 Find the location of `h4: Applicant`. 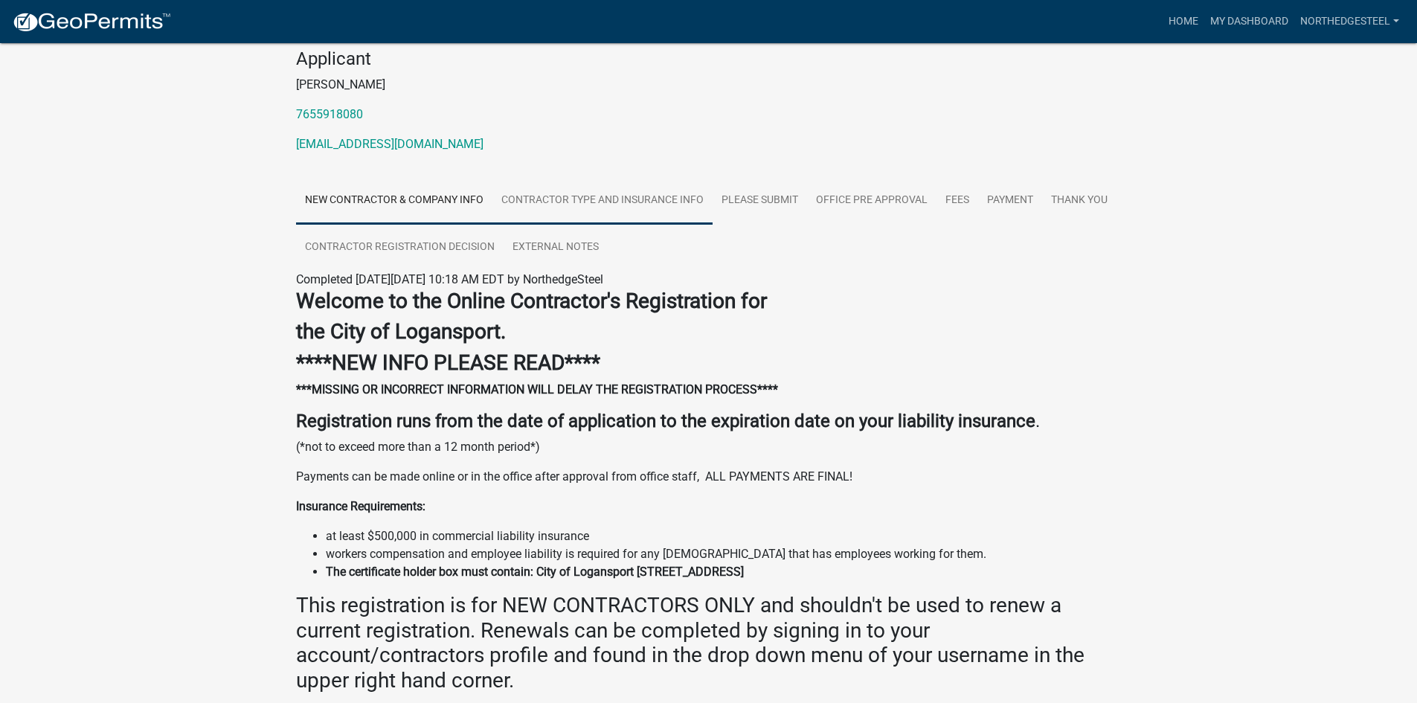

h4: Applicant is located at coordinates (709, 59).